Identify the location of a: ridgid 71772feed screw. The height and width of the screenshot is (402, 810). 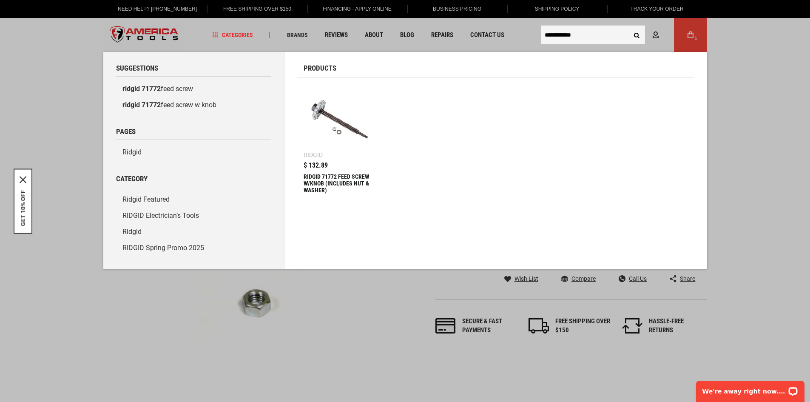
(193, 89).